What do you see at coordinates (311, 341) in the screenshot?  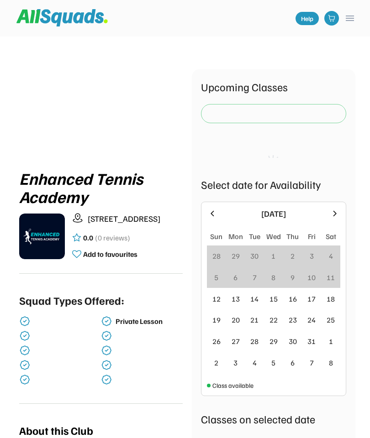 I see `div: 31` at bounding box center [311, 341].